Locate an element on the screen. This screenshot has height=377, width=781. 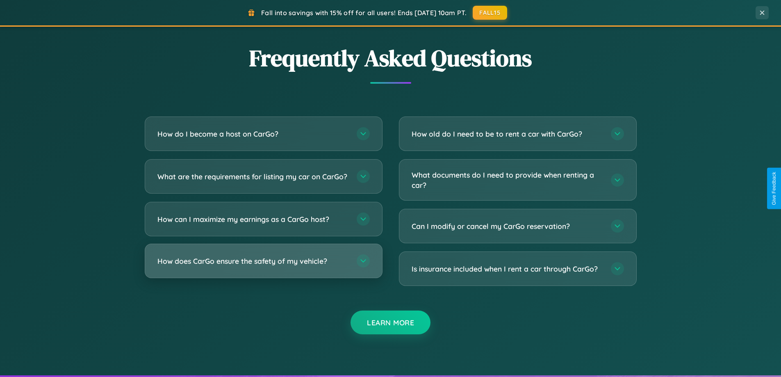
h2: Frequently Asked Questions is located at coordinates (391, 58).